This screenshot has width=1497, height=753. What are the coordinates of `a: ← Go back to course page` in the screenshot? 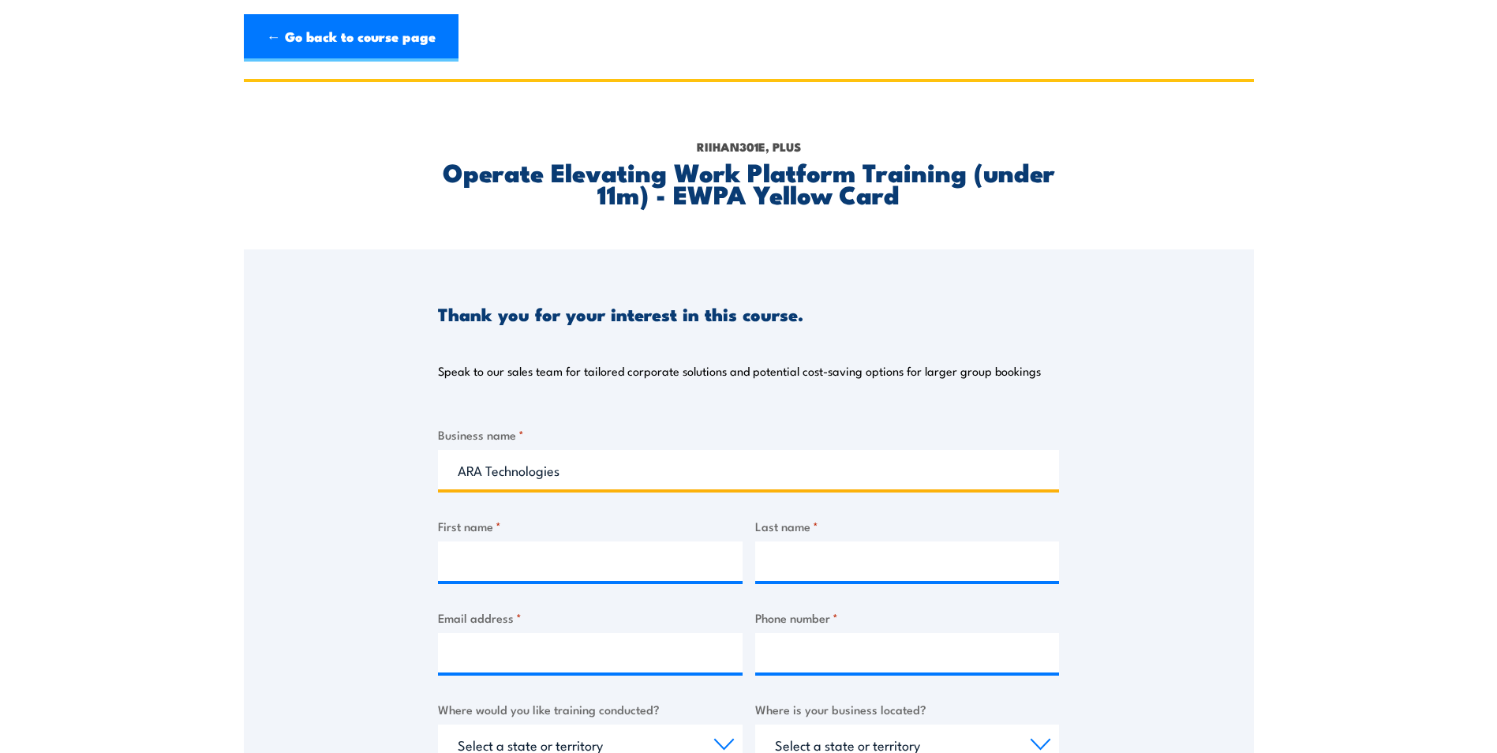 It's located at (351, 38).